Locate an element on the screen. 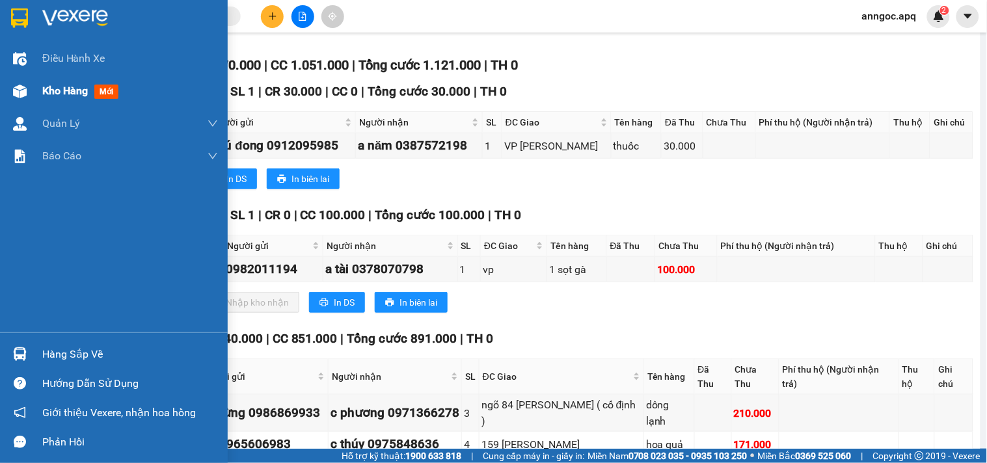  span: Cung cấp máy in - giấy in: is located at coordinates (533, 456).